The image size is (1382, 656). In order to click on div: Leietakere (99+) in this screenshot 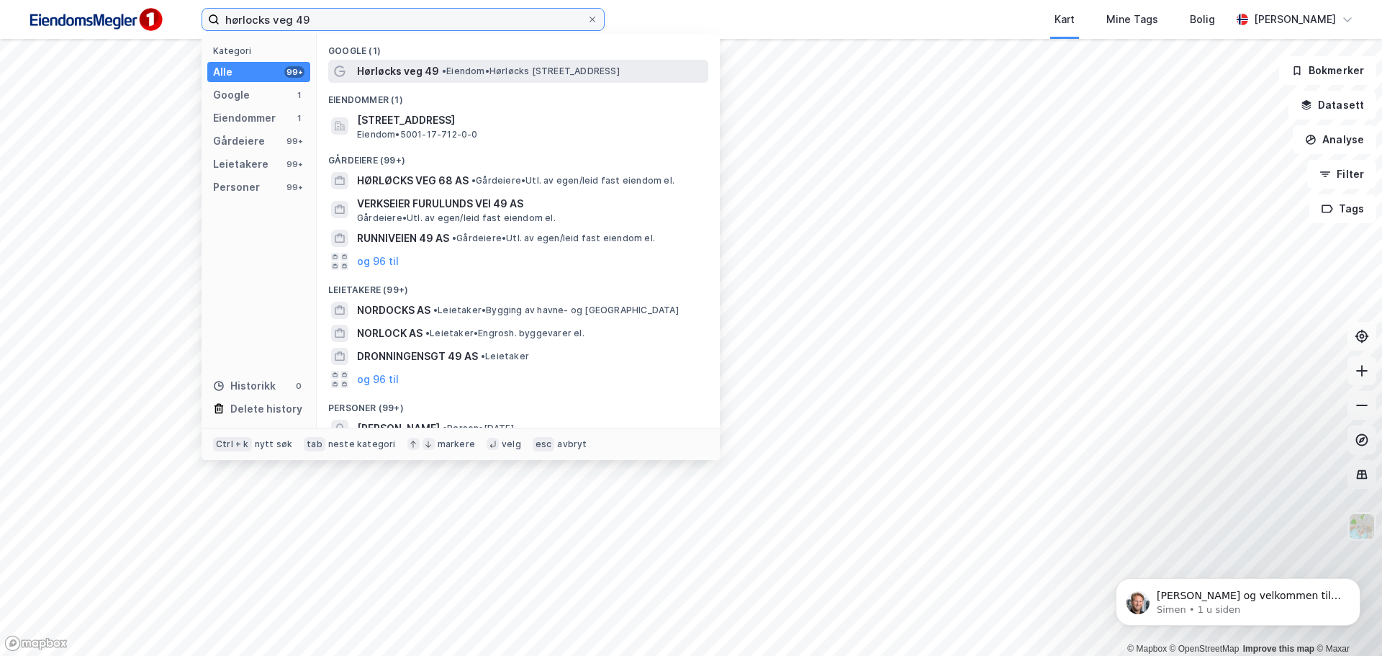, I will do `click(518, 286)`.